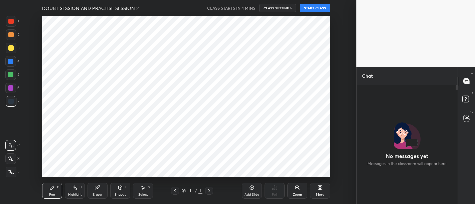  Describe the element at coordinates (297, 195) in the screenshot. I see `div: Zoom` at that location.